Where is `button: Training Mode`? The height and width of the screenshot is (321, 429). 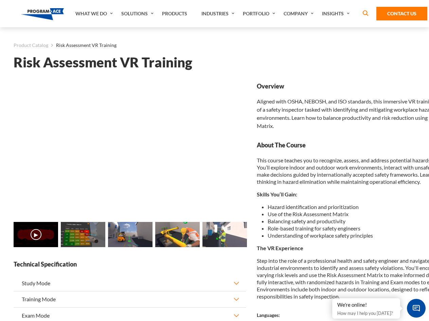 button: Training Mode is located at coordinates (130, 299).